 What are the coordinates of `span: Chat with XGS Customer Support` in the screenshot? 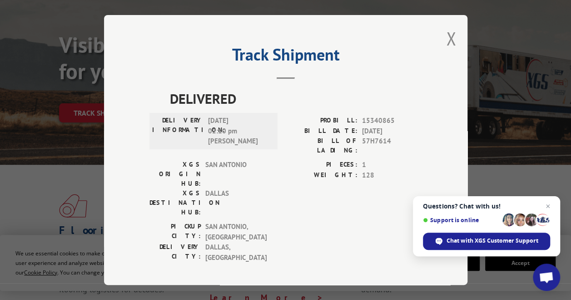 It's located at (493, 240).